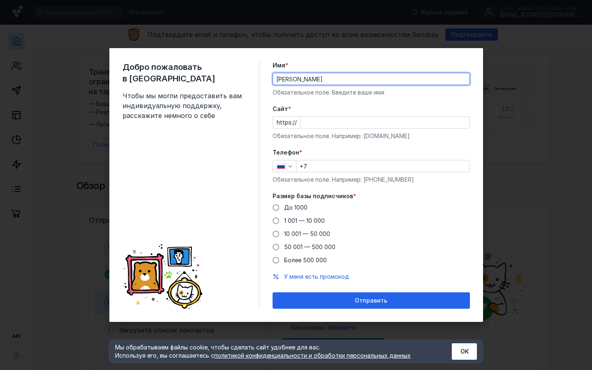  I want to click on button: ОК, so click(464, 352).